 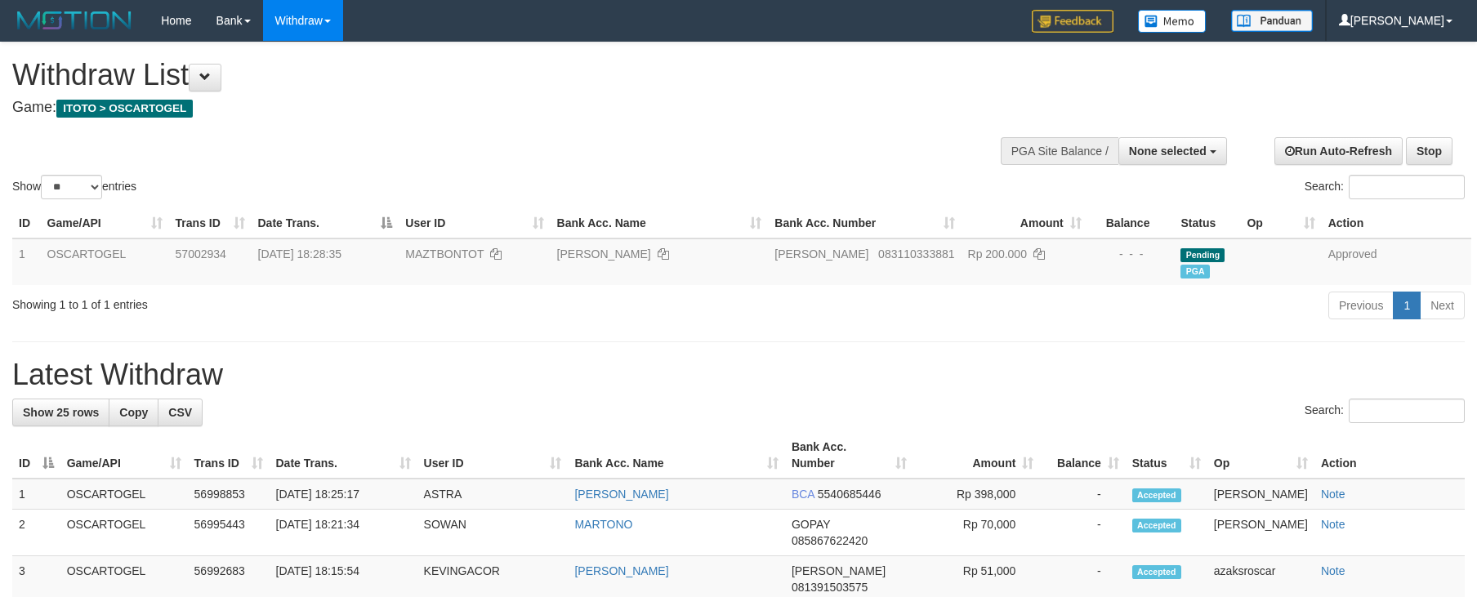 I want to click on img: MOTION_logo.png, so click(x=74, y=20).